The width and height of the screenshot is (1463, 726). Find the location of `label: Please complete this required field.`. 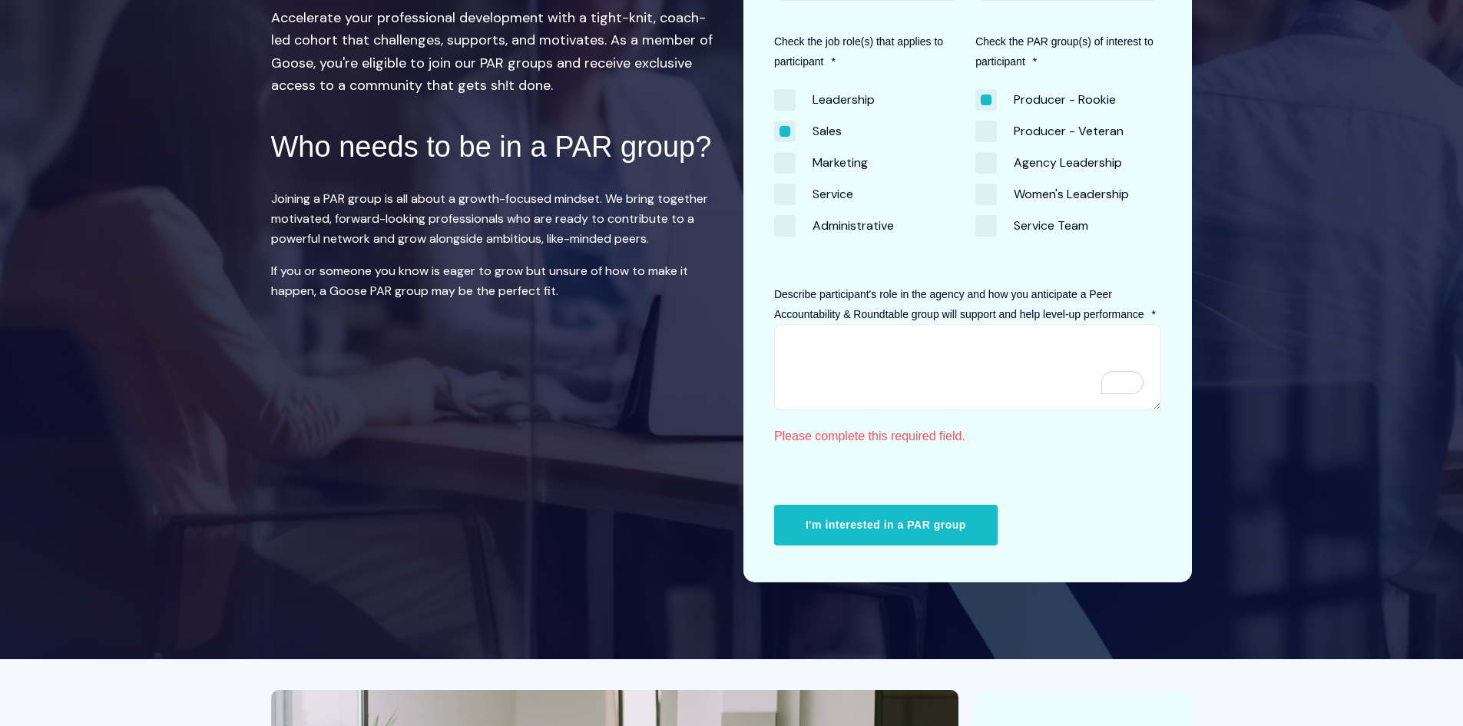

label: Please complete this required field. is located at coordinates (869, 435).